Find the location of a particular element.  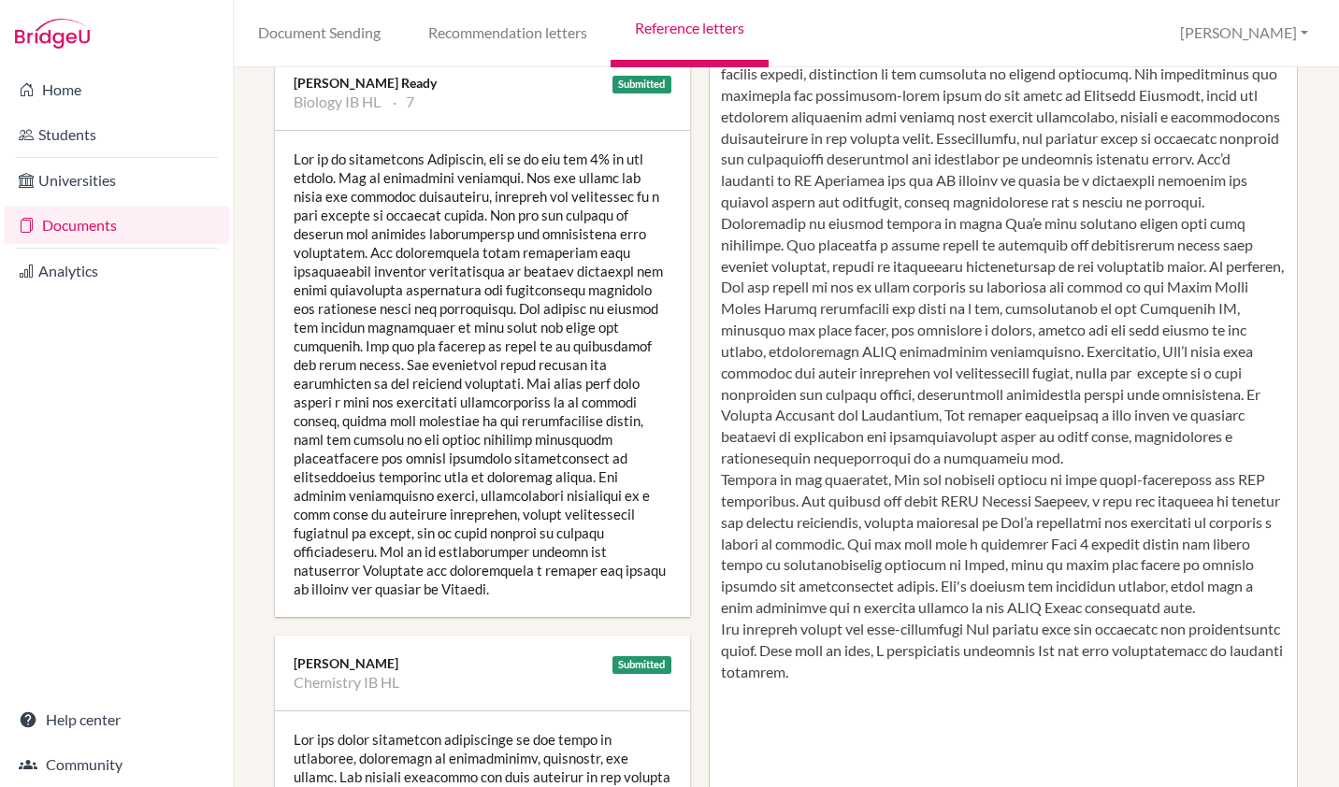

img: Bridge-U is located at coordinates (52, 34).